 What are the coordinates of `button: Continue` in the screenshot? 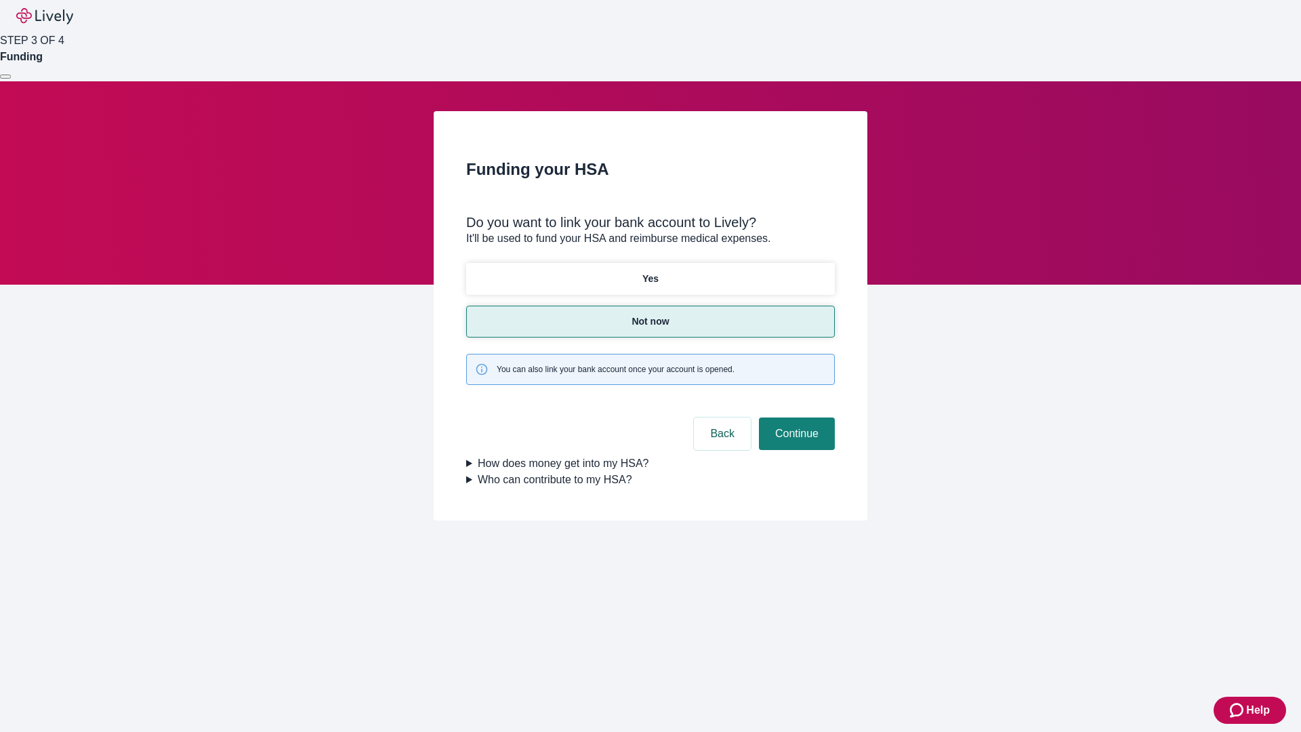 It's located at (797, 434).